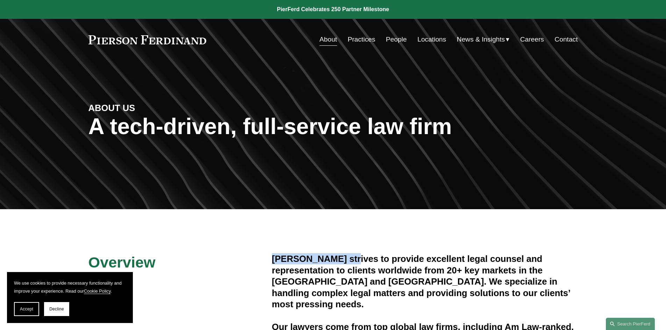 The image size is (666, 330). Describe the element at coordinates (361, 40) in the screenshot. I see `a: Practices` at that location.